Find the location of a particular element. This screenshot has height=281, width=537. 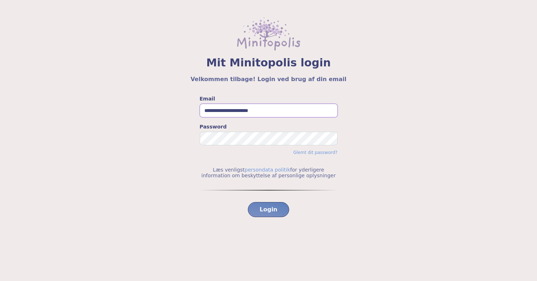

span: Mit Minitopolis login is located at coordinates (268, 63).